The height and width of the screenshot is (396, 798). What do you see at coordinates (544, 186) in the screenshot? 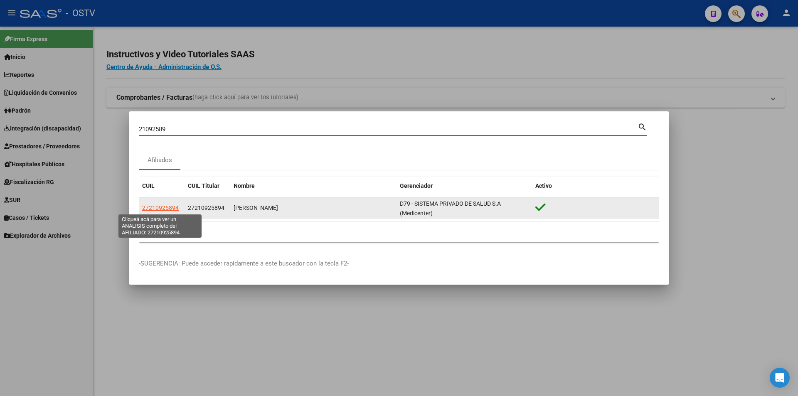
I see `span: Activo` at bounding box center [544, 186].